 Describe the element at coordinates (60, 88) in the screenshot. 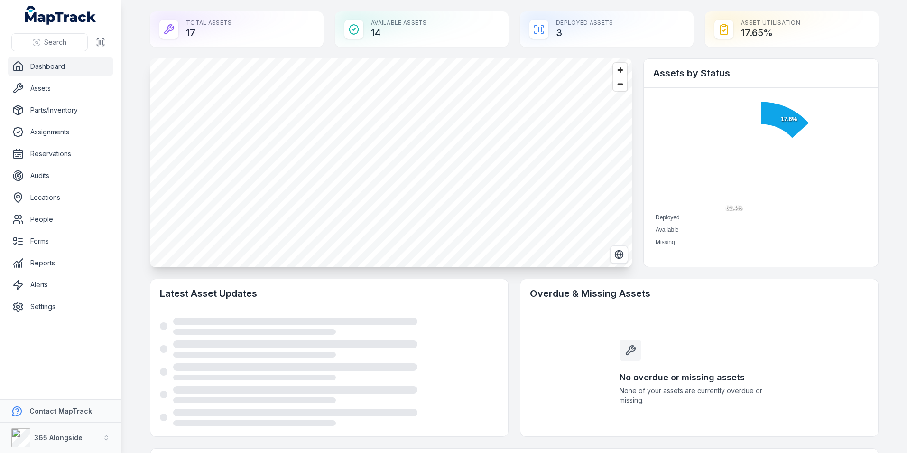

I see `a: Assets` at that location.